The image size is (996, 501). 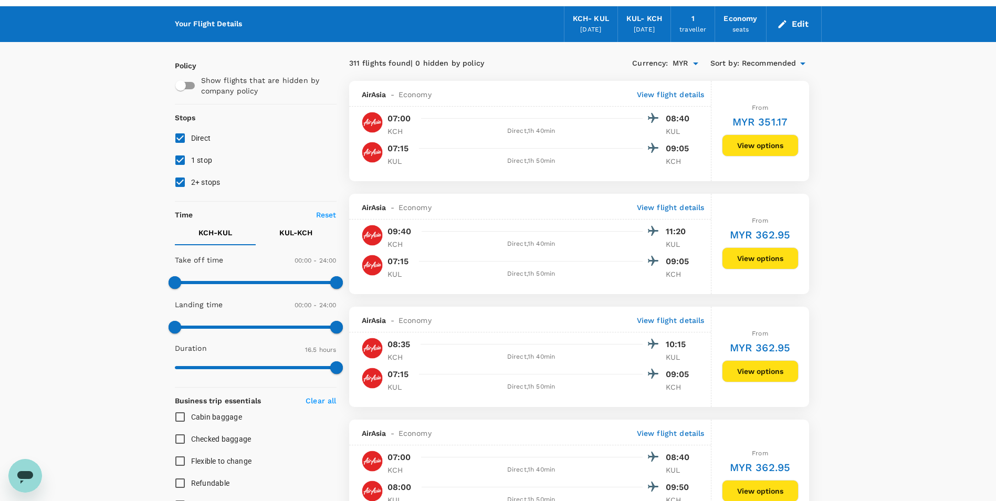 I want to click on p: Time, so click(x=184, y=215).